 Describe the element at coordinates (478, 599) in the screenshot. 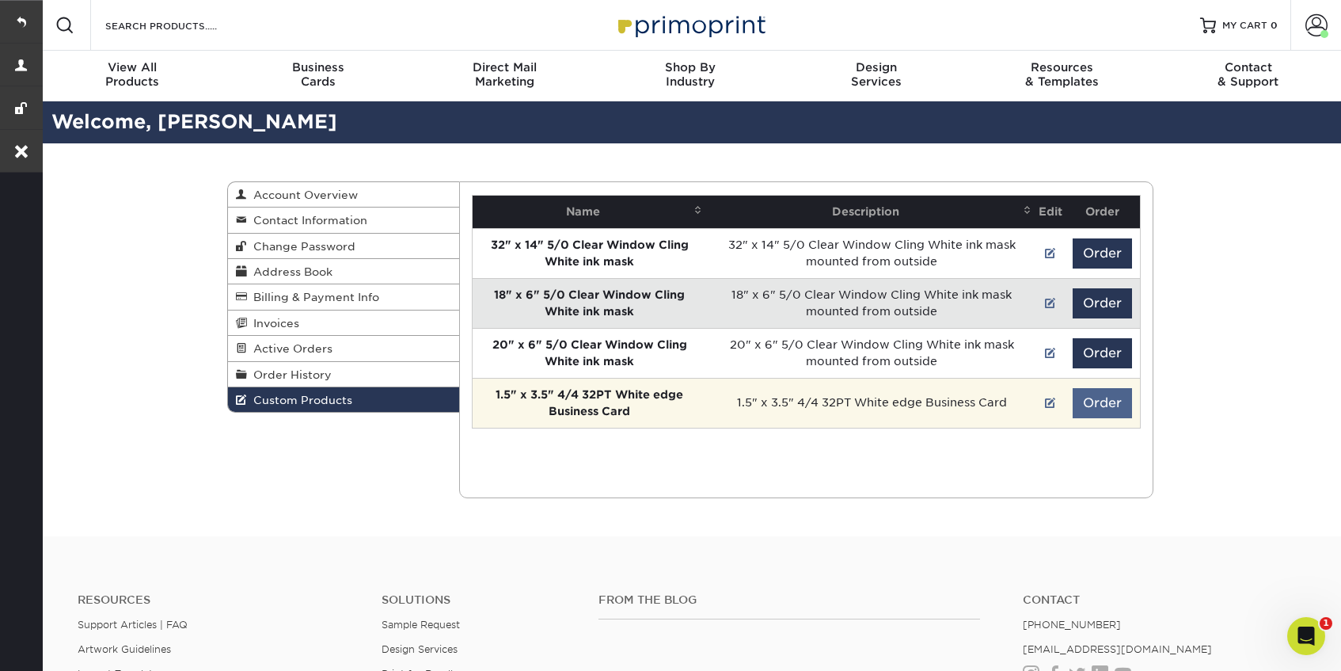

I see `h4: Solutions` at that location.